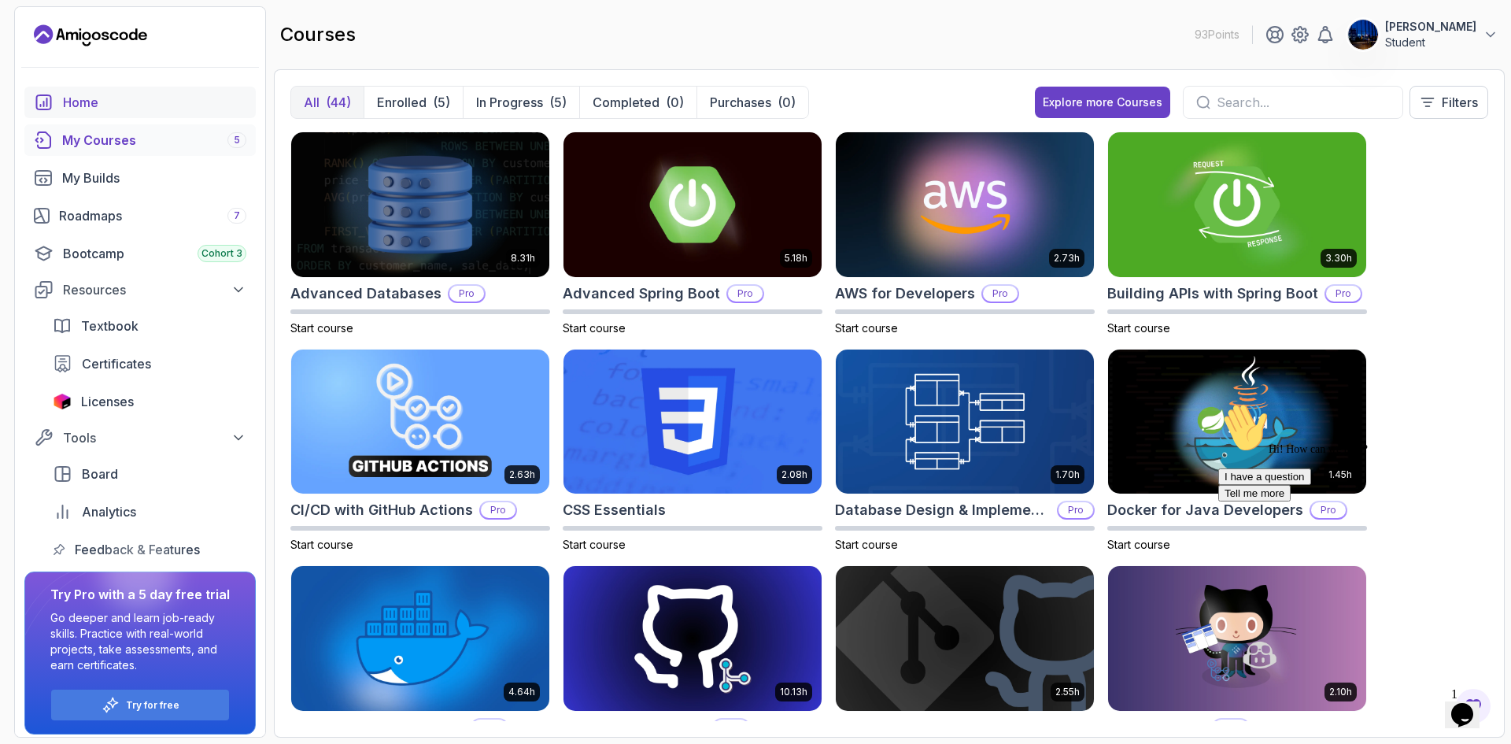 The height and width of the screenshot is (744, 1511). Describe the element at coordinates (1156, 727) in the screenshot. I see `h2: GitHub Toolkit` at that location.